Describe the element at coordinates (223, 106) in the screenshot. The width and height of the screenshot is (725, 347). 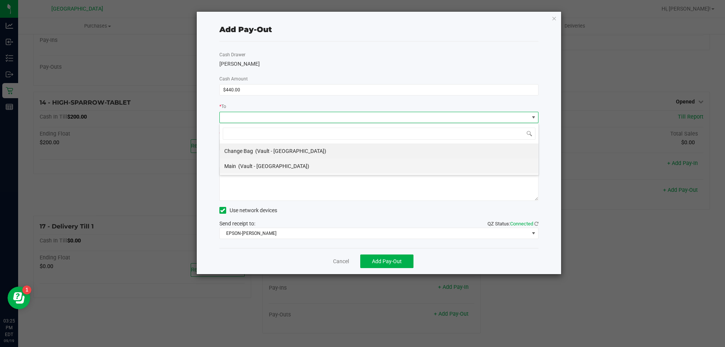
I see `label: To` at that location.